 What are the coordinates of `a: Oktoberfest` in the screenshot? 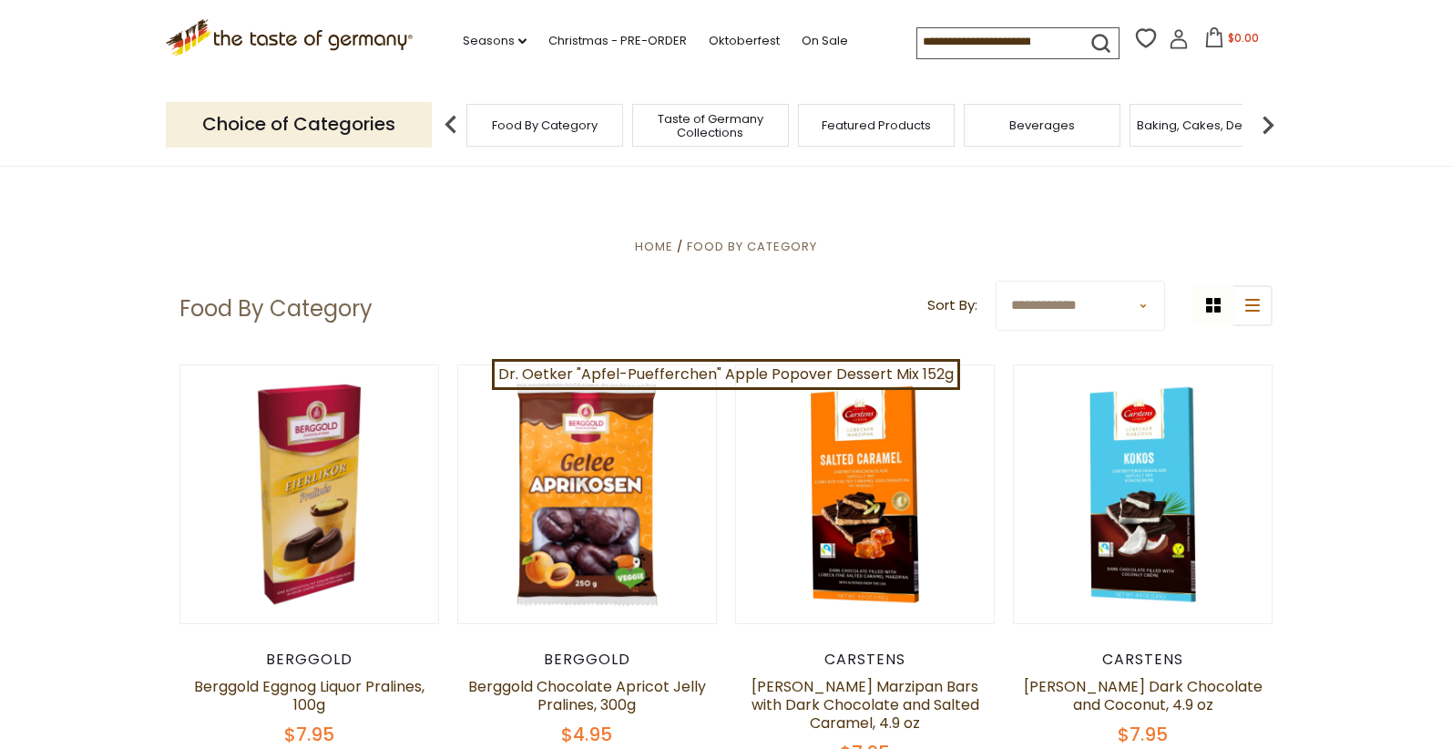 It's located at (744, 41).